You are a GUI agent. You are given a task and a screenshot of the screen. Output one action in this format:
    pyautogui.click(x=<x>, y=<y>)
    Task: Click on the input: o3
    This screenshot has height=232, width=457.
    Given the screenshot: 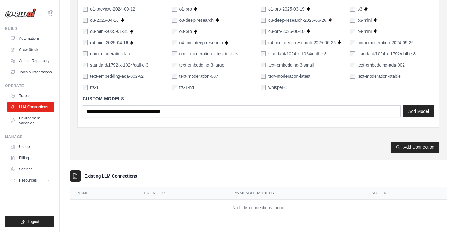 What is the action you would take?
    pyautogui.click(x=353, y=9)
    